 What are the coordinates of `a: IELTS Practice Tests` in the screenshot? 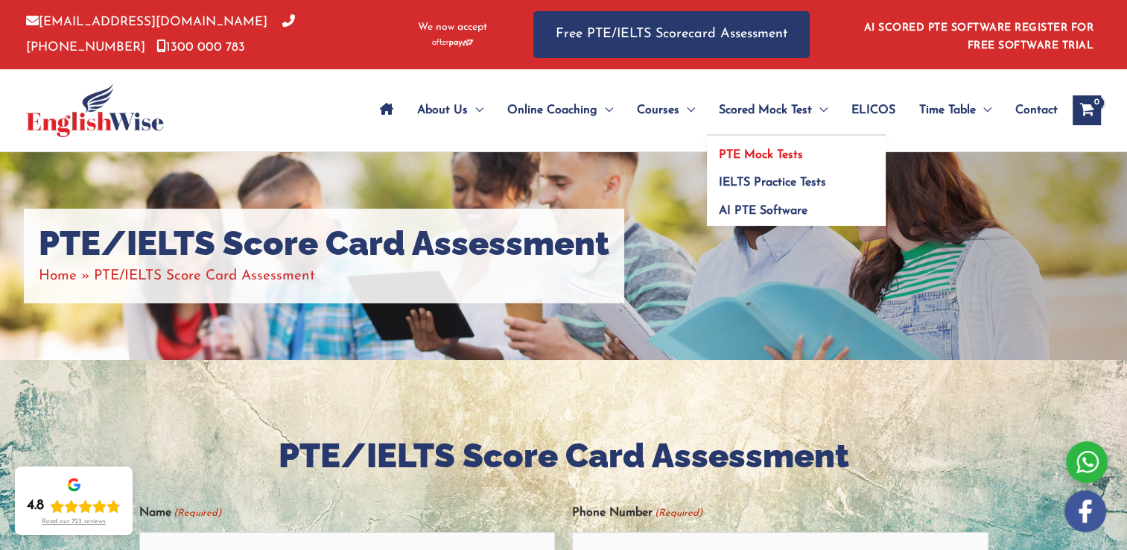 It's located at (796, 178).